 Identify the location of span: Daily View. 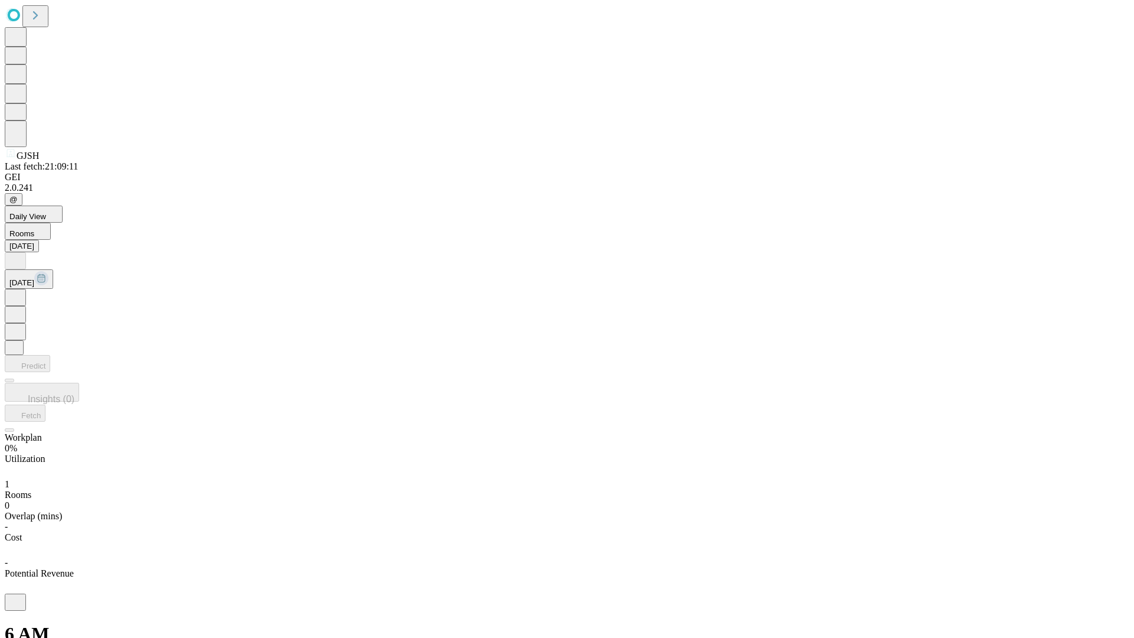
(28, 216).